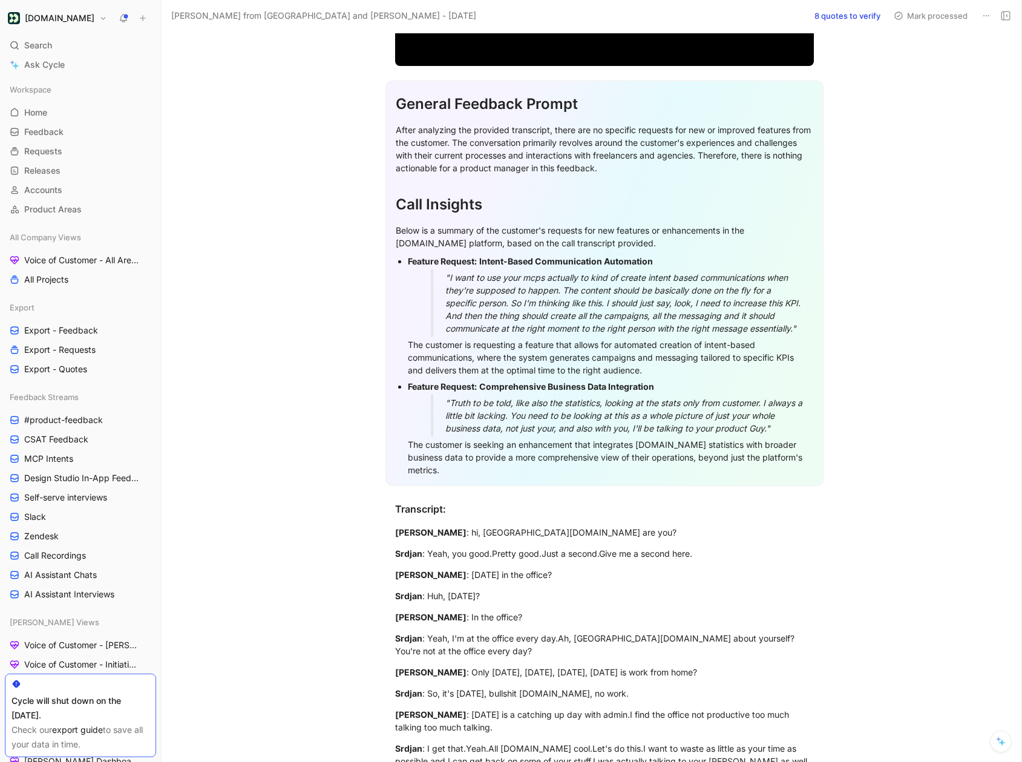 This screenshot has height=762, width=1022. What do you see at coordinates (80, 151) in the screenshot?
I see `a: Requests` at bounding box center [80, 151].